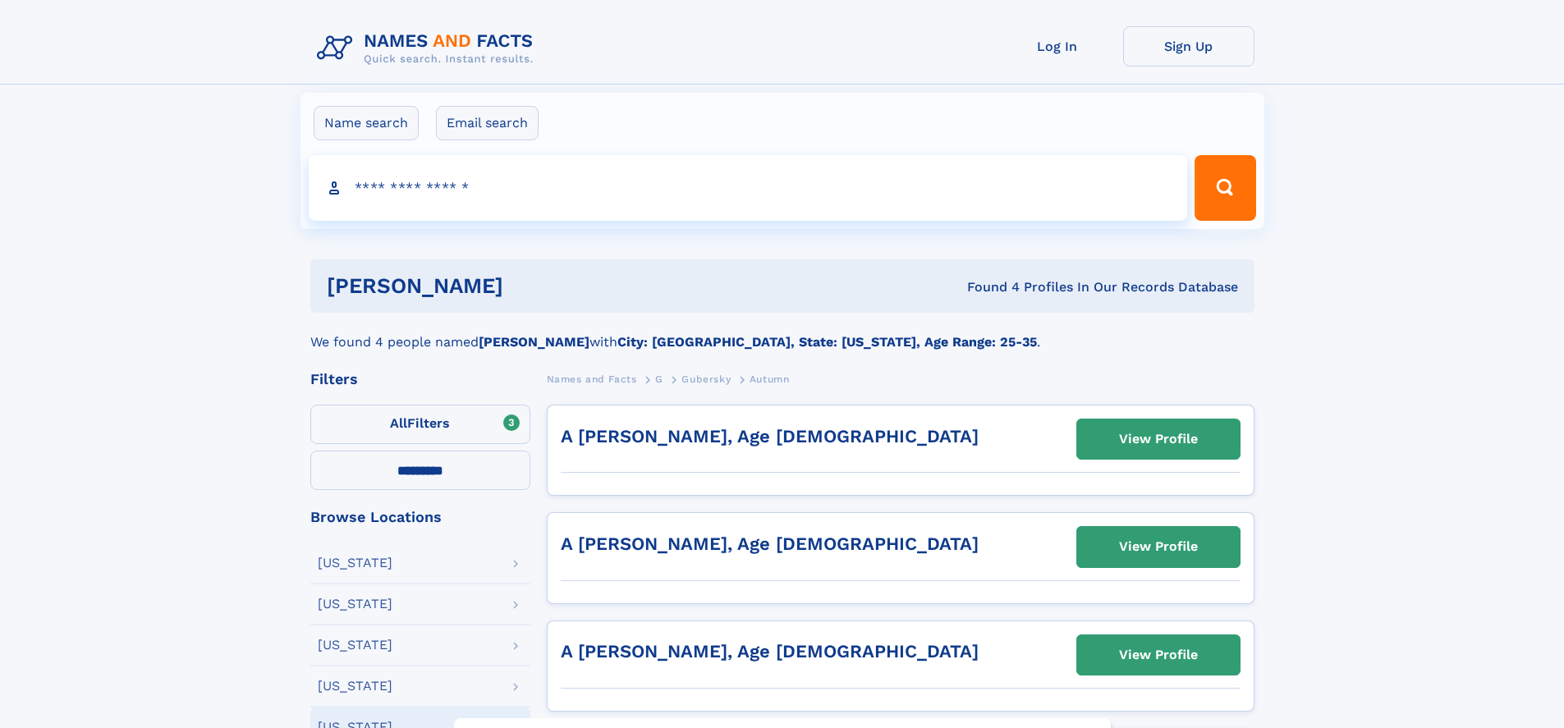 This screenshot has height=728, width=1564. I want to click on a: Log In, so click(1058, 46).